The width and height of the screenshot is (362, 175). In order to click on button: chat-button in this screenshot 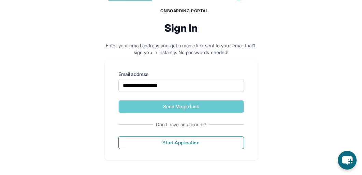, I will do `click(347, 160)`.